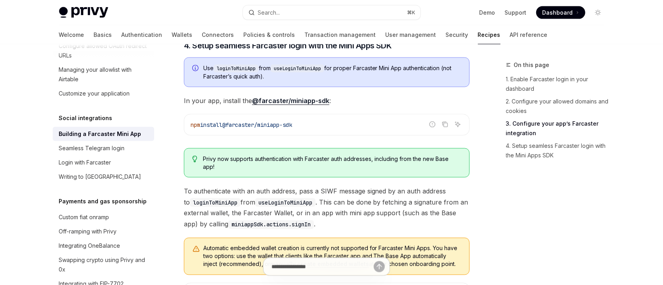  I want to click on a: 3. Configure your app’s Farcaster integration, so click(558, 128).